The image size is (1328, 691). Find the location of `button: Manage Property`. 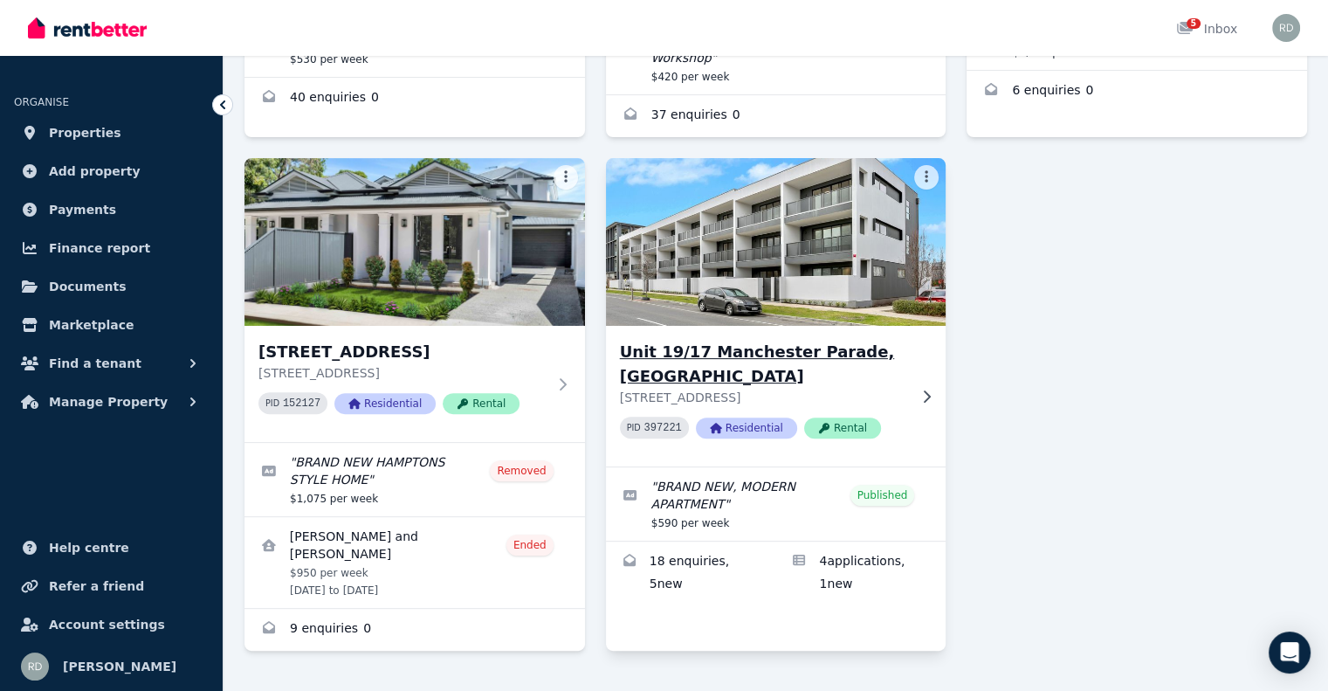

button: Manage Property is located at coordinates (111, 402).